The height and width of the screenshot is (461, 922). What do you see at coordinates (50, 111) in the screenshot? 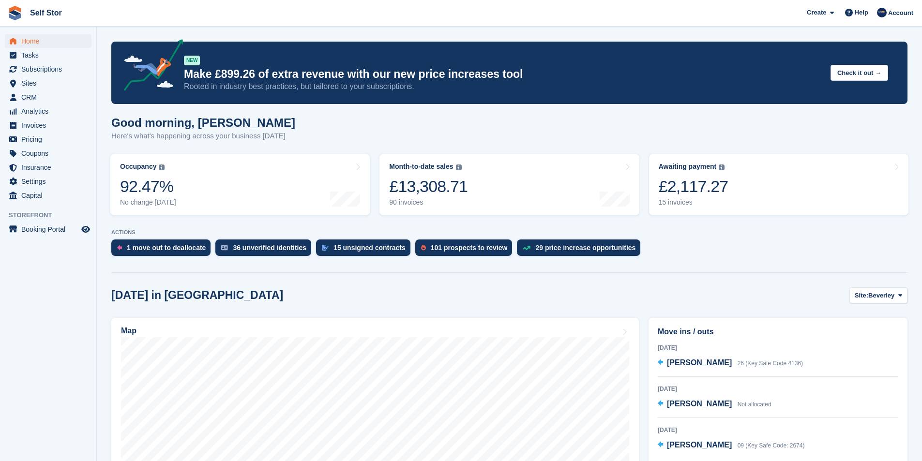
I see `span: Analytics` at bounding box center [50, 111].